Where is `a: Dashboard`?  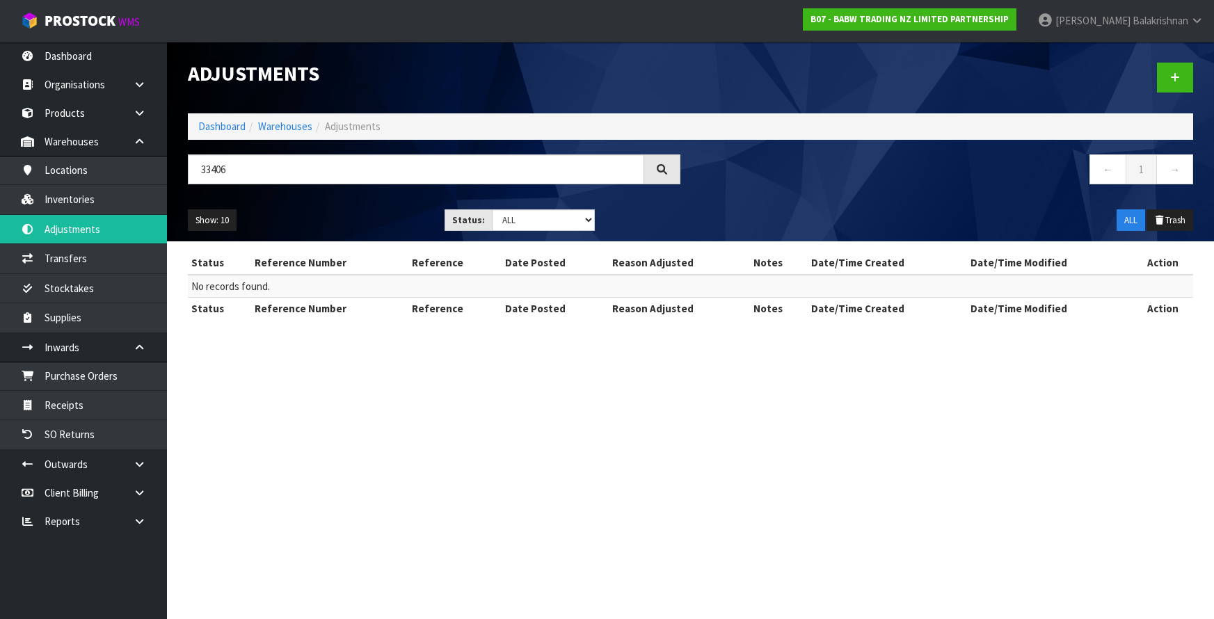
a: Dashboard is located at coordinates (222, 126).